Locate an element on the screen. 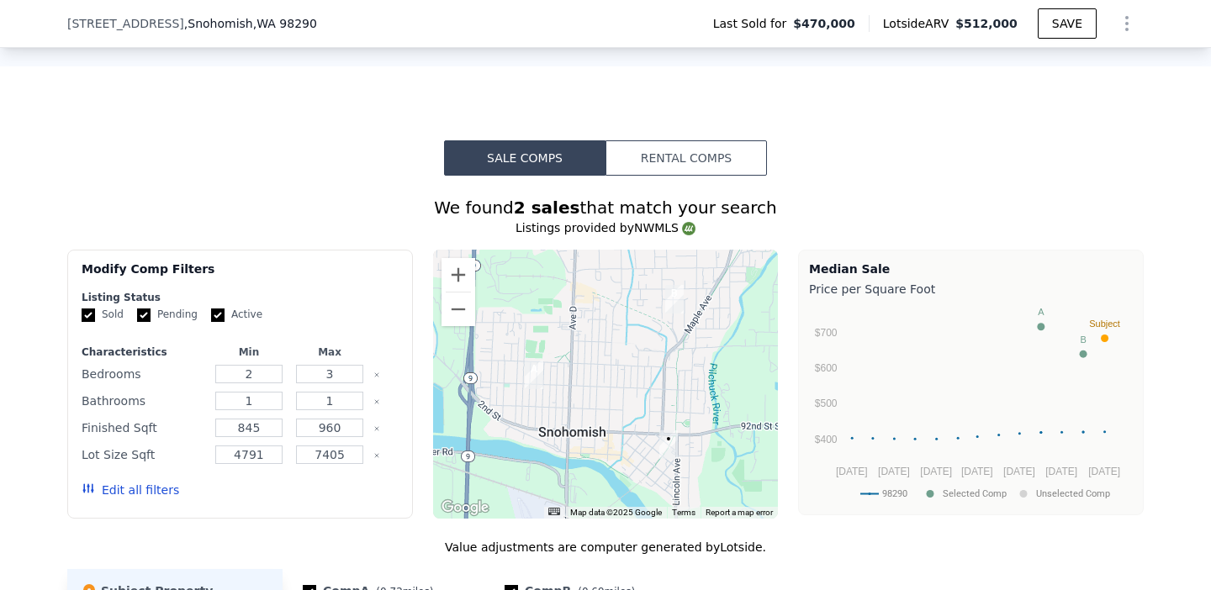 The image size is (1211, 590). input: Active is located at coordinates (218, 315).